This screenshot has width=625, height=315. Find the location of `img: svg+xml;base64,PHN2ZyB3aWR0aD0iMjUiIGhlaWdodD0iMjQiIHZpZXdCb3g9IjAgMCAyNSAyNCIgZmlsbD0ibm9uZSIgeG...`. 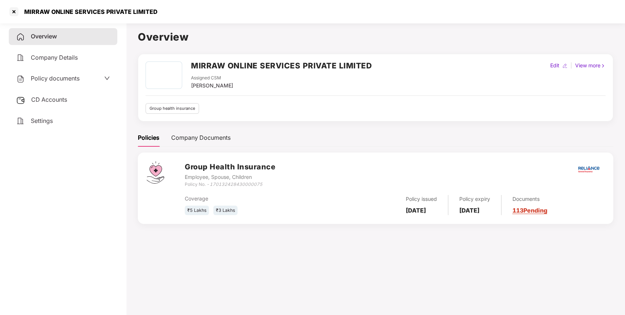

img: svg+xml;base64,PHN2ZyB3aWR0aD0iMjUiIGhlaWdodD0iMjQiIHZpZXdCb3g9IjAgMCAyNSAyNCIgZmlsbD0ibm9uZSIgeG... is located at coordinates (21, 100).